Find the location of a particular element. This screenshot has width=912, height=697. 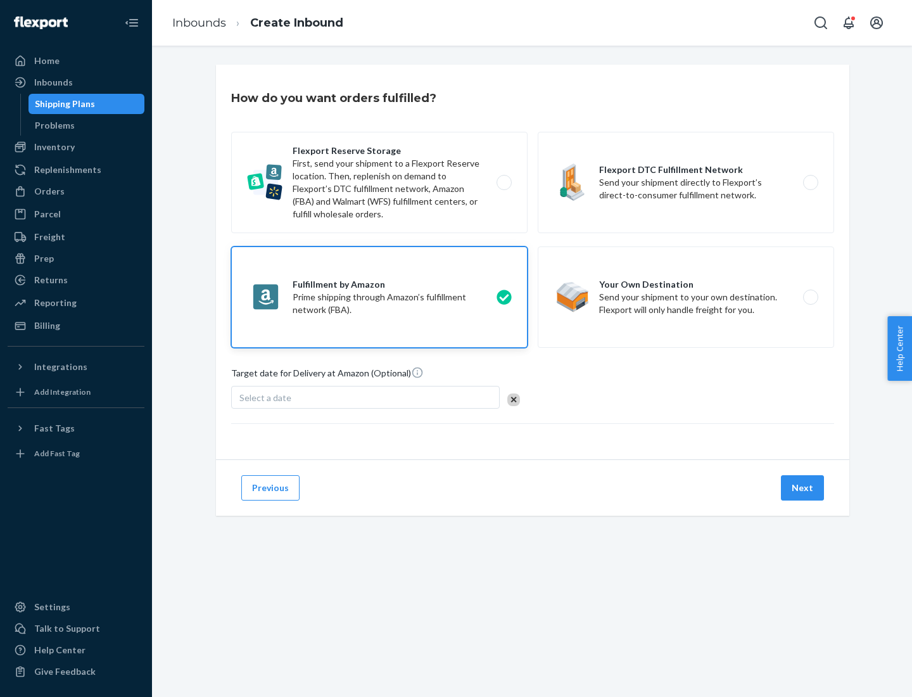

div: Help Center is located at coordinates (60, 650).